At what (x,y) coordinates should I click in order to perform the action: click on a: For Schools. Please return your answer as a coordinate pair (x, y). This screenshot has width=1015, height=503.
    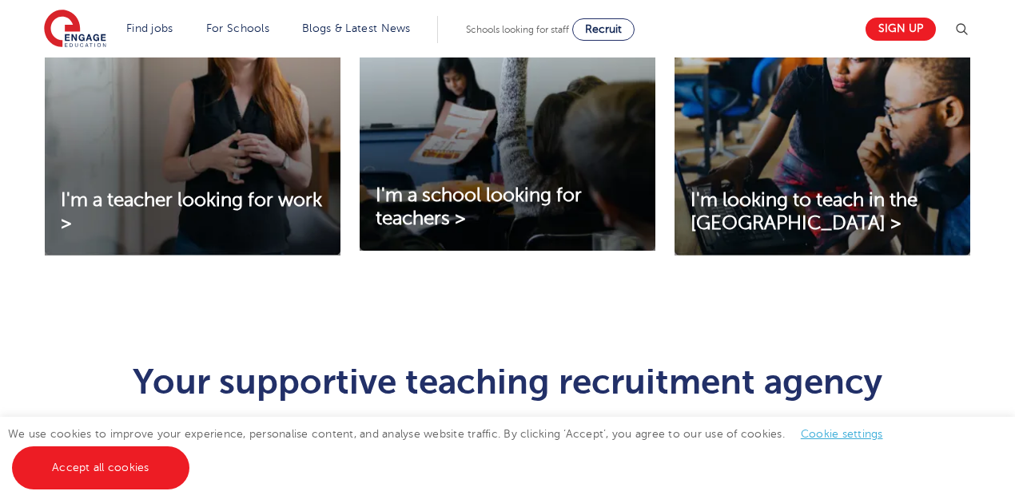
    Looking at the image, I should click on (237, 28).